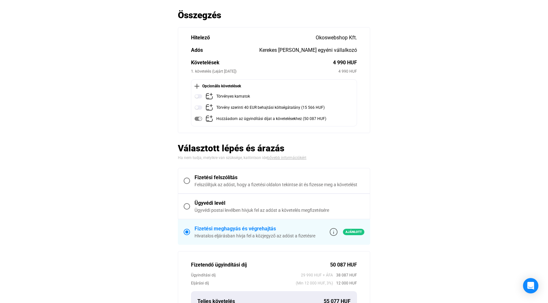  Describe the element at coordinates (274, 86) in the screenshot. I see `div: Opcionális követelések` at that location.